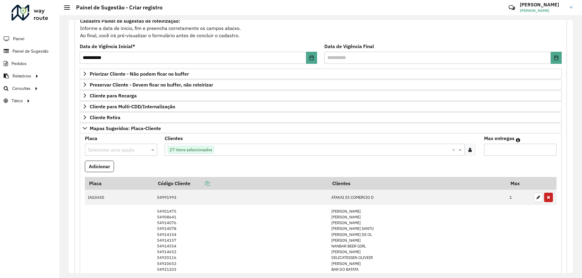 This screenshot has height=278, width=582. Describe the element at coordinates (321, 85) in the screenshot. I see `a: Preservar Cliente - Devem ficar no buffer, não roteirizar` at that location.